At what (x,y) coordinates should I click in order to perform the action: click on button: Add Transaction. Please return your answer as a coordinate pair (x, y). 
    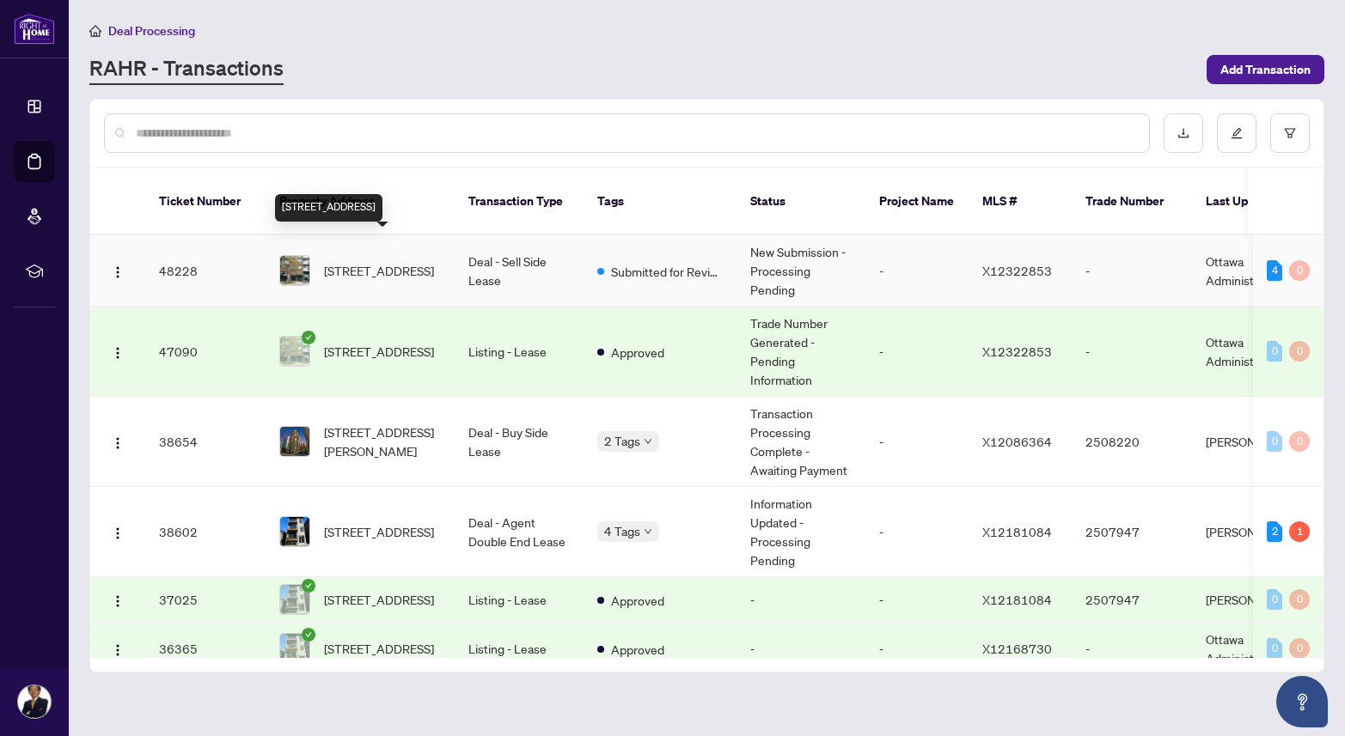
    Looking at the image, I should click on (1265, 70).